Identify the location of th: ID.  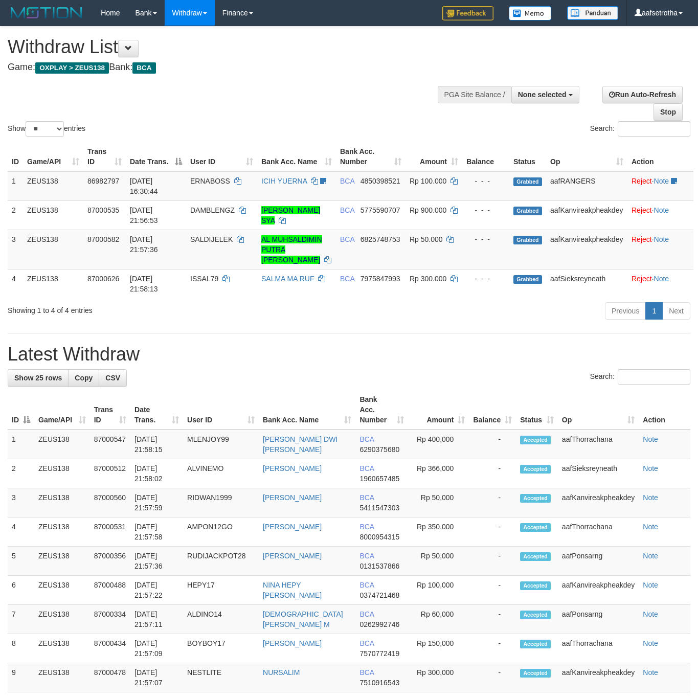
(15, 156).